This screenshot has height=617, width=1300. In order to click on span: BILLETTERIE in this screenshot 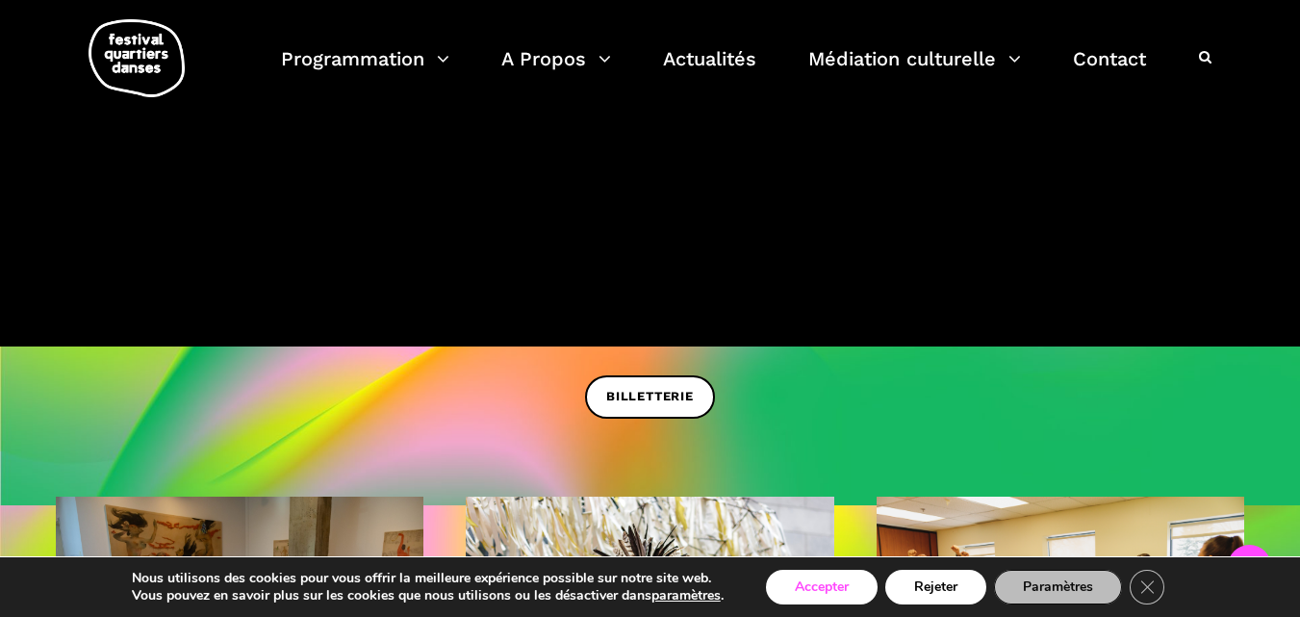, I will do `click(650, 397)`.